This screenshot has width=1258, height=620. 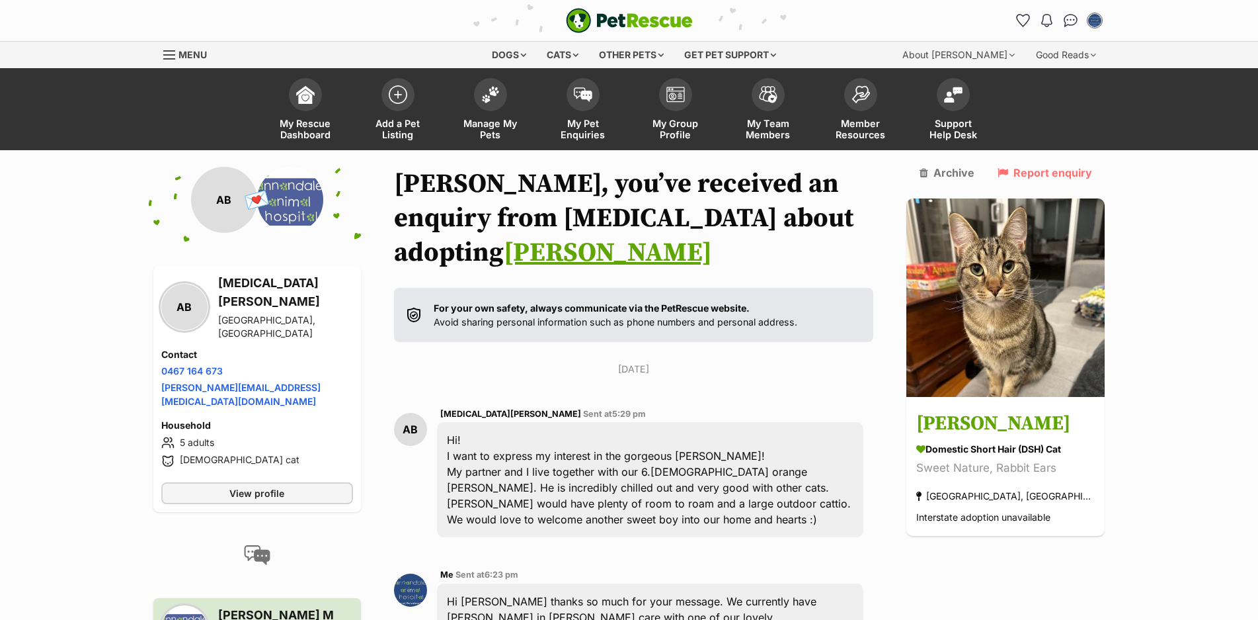 What do you see at coordinates (1047, 21) in the screenshot?
I see `img: notifications-46538b983faf8c2785f20acdc204bb7945ddae34d4c08c2a6579f10ce5e182be.svg` at bounding box center [1047, 21].